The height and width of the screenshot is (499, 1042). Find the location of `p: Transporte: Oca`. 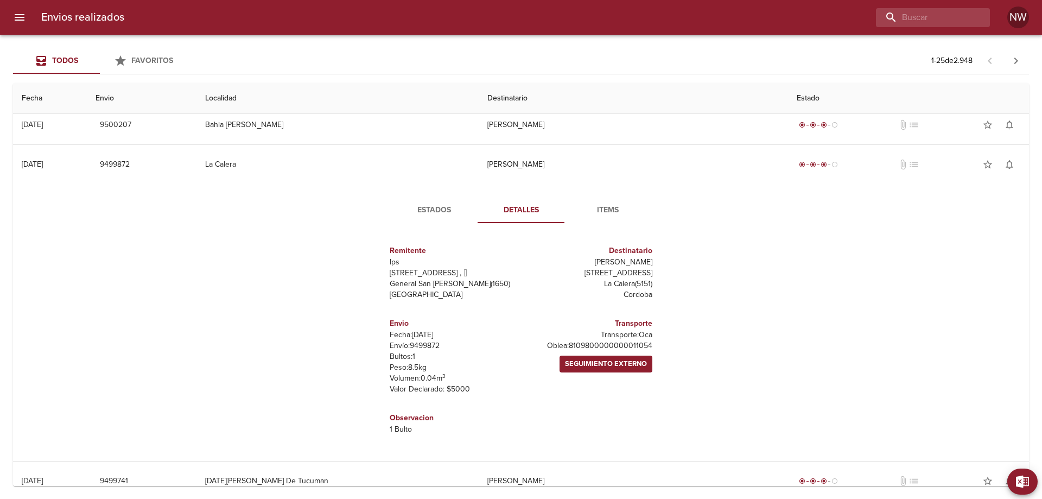

p: Transporte: Oca is located at coordinates (589, 335).